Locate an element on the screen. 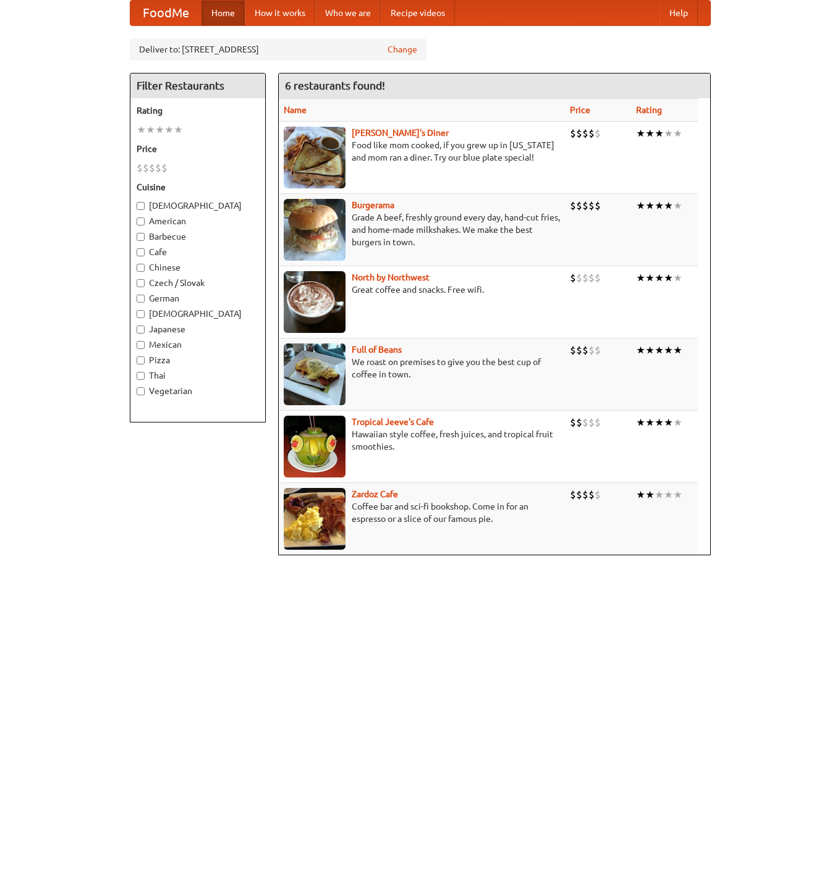  a: Help is located at coordinates (679, 13).